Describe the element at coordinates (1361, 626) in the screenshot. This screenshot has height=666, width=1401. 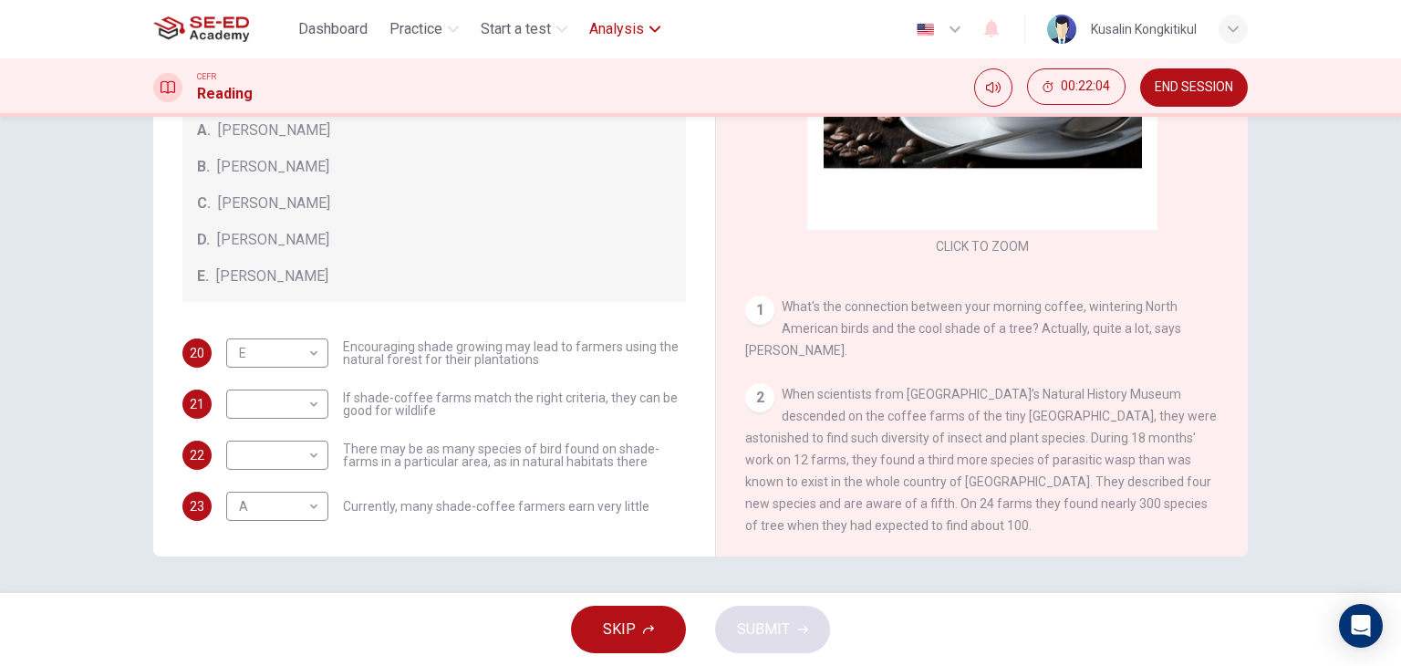
I see `div: Open Intercom Messenger` at that location.